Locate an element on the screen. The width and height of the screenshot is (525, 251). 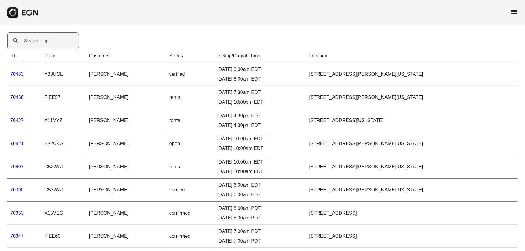
a: 70427 is located at coordinates (17, 120).